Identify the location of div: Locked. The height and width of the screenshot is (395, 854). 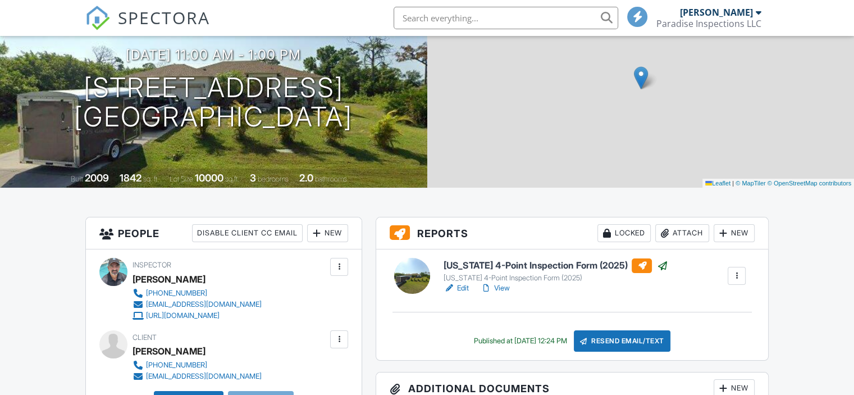
(624, 233).